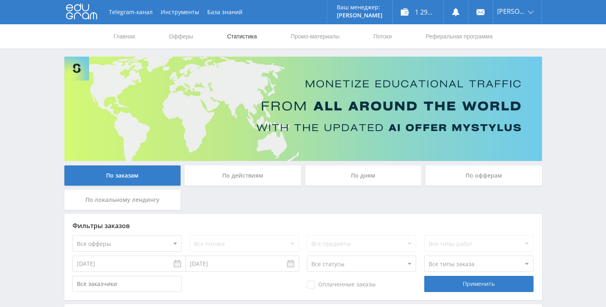 The height and width of the screenshot is (307, 606). Describe the element at coordinates (242, 36) in the screenshot. I see `a: Статистика` at that location.